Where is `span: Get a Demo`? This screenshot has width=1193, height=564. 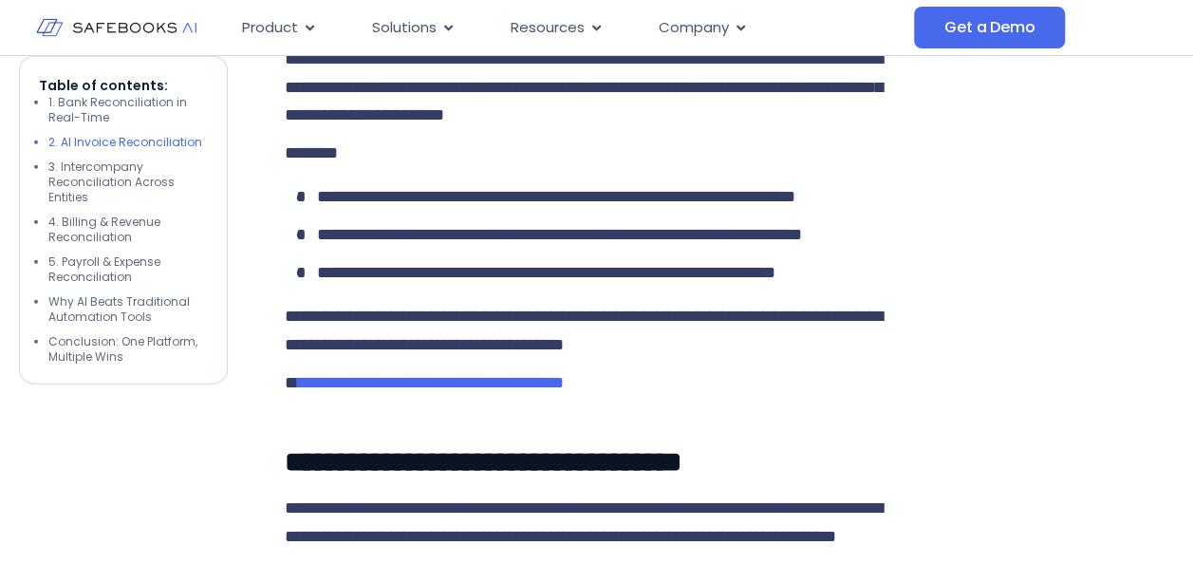
span: Get a Demo is located at coordinates (989, 28).